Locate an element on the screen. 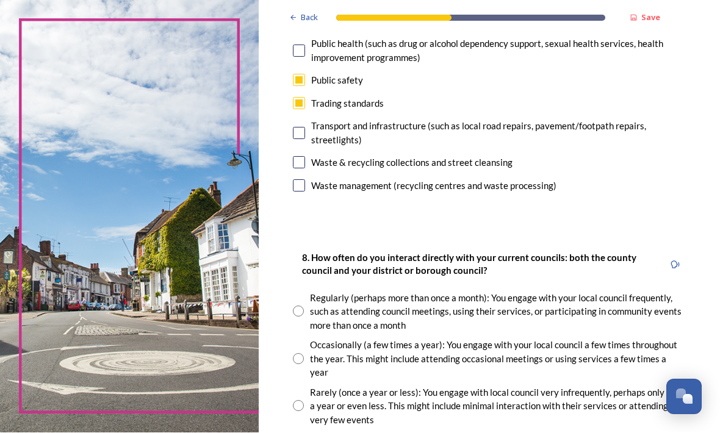  div: Occasionally (a few times a year): You engage with your local council a few times throughout the ... is located at coordinates (498, 359).